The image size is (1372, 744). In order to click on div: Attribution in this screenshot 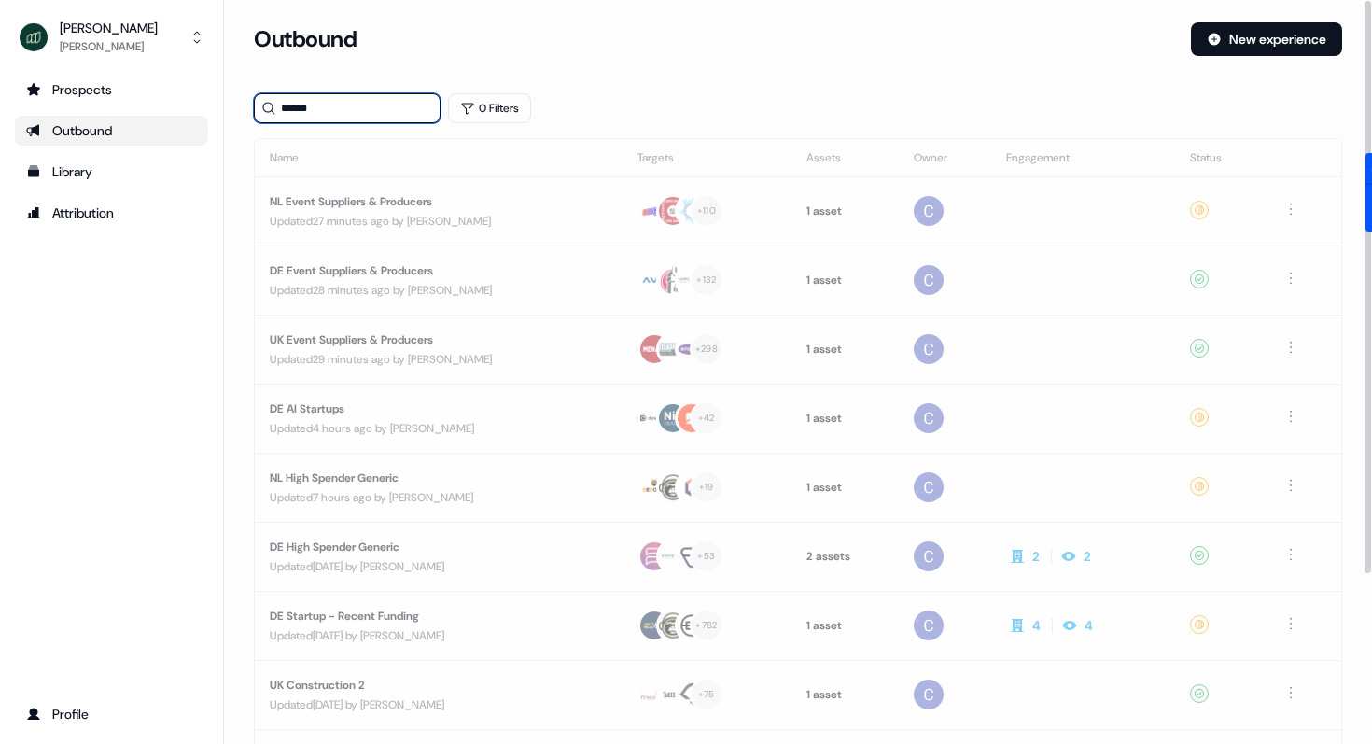, I will do `click(111, 213)`.